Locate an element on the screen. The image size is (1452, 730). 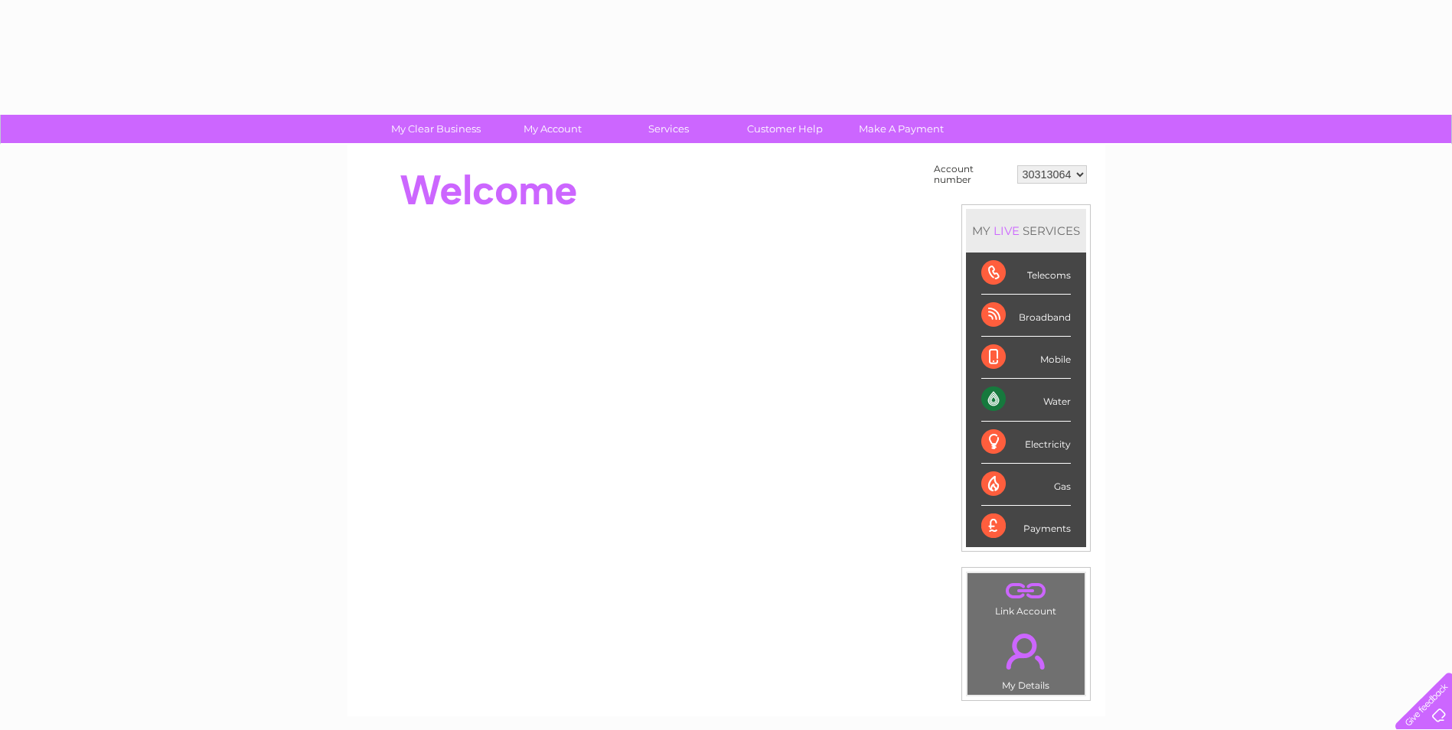
div: MY SERVICES is located at coordinates (1025, 230).